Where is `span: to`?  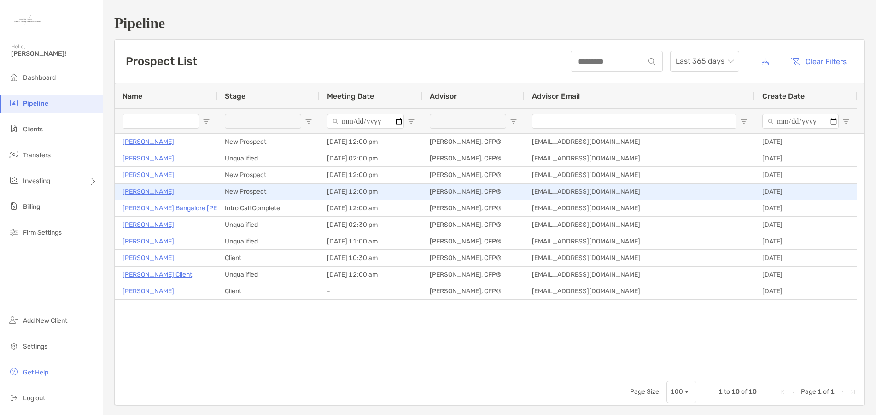 span: to is located at coordinates (727, 391).